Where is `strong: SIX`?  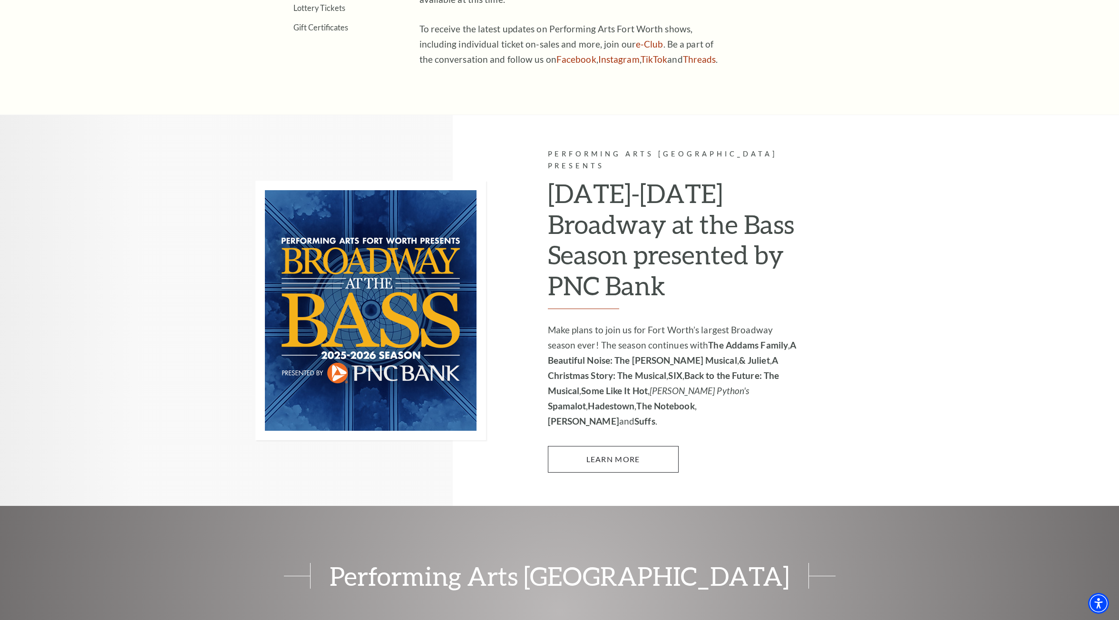
strong: SIX is located at coordinates (675, 375).